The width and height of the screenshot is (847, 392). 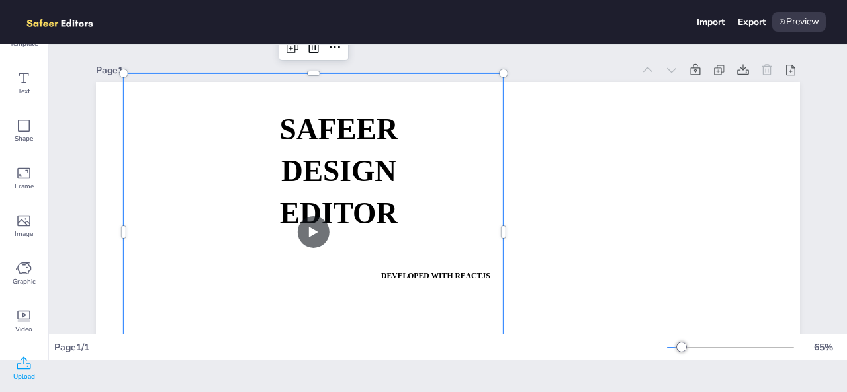 What do you see at coordinates (24, 91) in the screenshot?
I see `span: Text` at bounding box center [24, 91].